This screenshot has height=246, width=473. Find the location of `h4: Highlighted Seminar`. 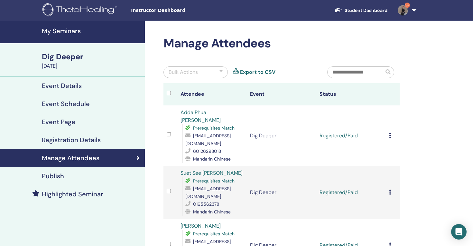

h4: Highlighted Seminar is located at coordinates (72, 194).